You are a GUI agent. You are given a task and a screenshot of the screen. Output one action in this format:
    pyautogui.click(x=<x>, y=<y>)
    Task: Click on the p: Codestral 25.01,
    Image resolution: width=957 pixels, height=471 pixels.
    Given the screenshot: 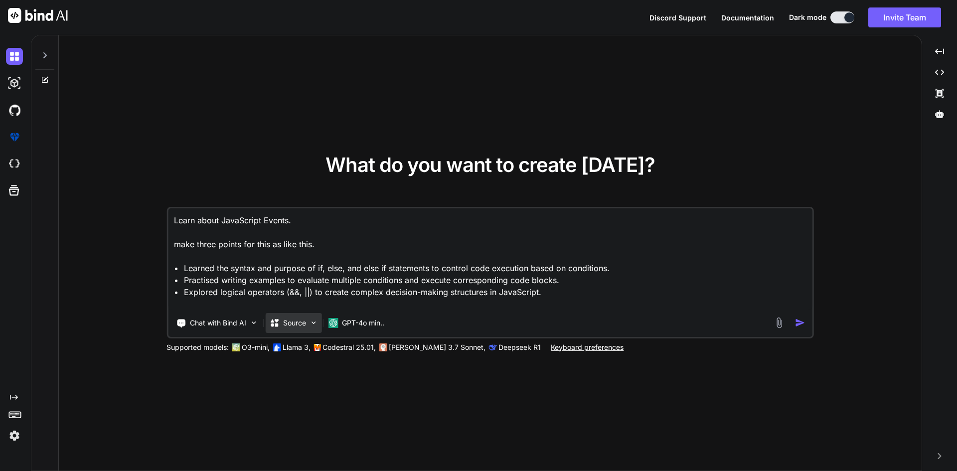 What is the action you would take?
    pyautogui.click(x=349, y=347)
    